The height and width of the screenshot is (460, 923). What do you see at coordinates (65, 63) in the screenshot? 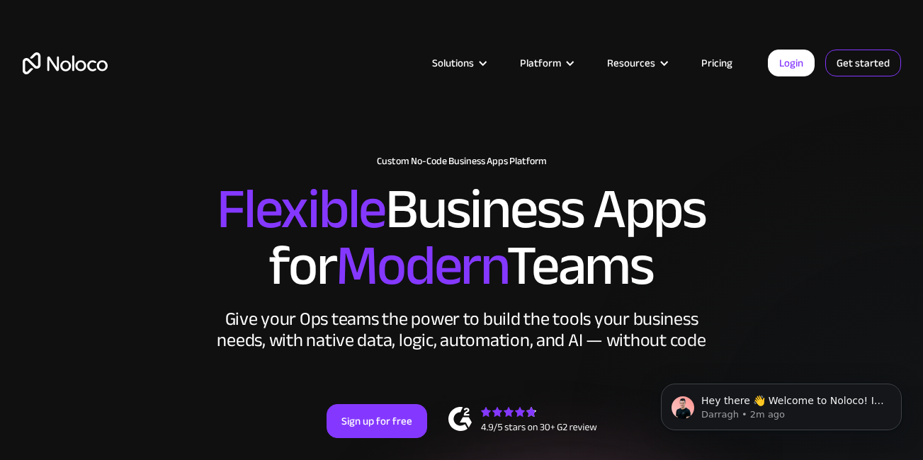
I see `a: home` at bounding box center [65, 63].